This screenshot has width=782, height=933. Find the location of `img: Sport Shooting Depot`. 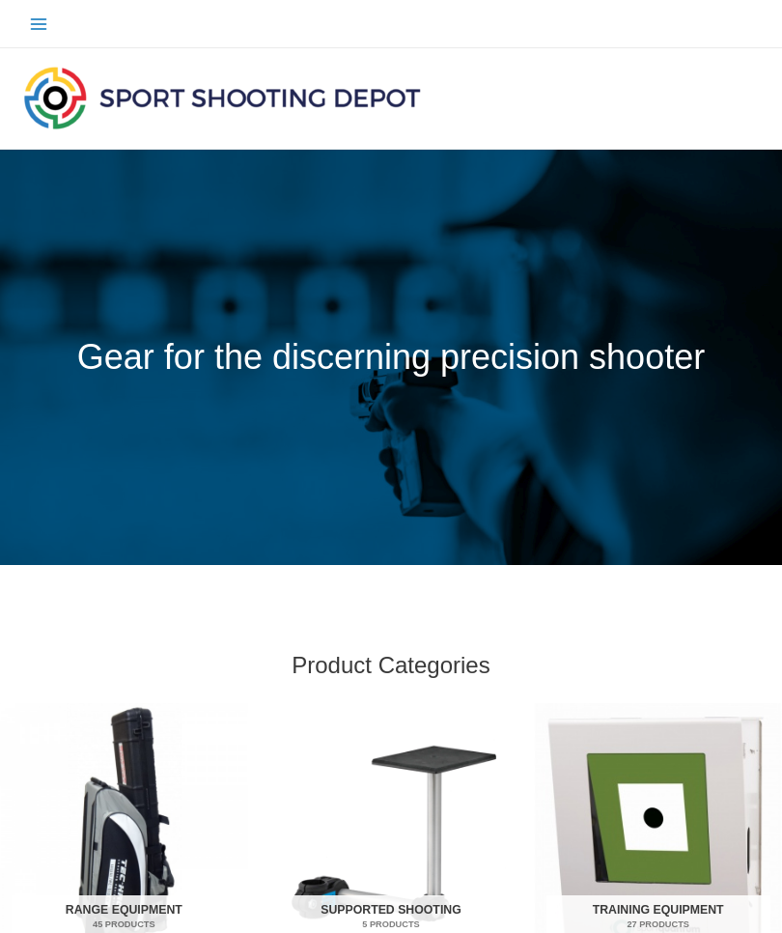

img: Sport Shooting Depot is located at coordinates (222, 98).